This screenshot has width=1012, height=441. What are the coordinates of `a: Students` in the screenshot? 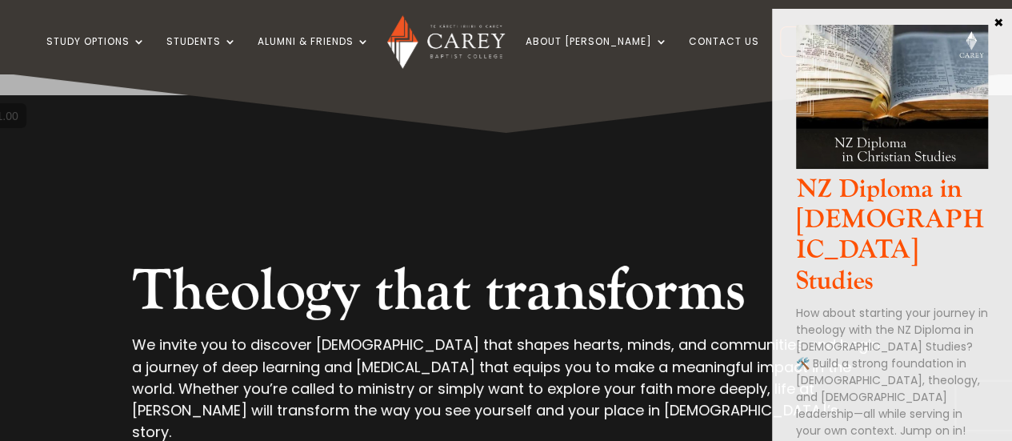 It's located at (202, 54).